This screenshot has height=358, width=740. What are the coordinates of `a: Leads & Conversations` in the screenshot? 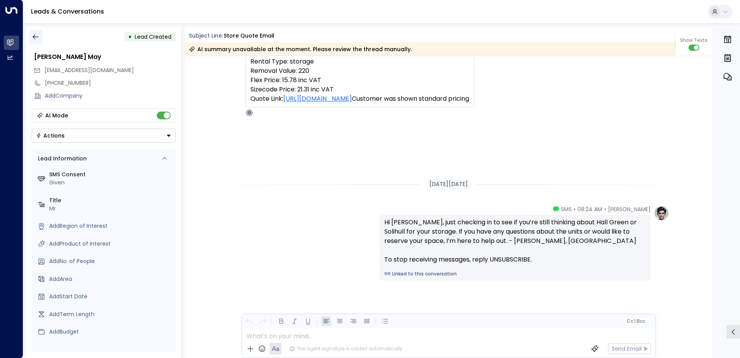 It's located at (67, 11).